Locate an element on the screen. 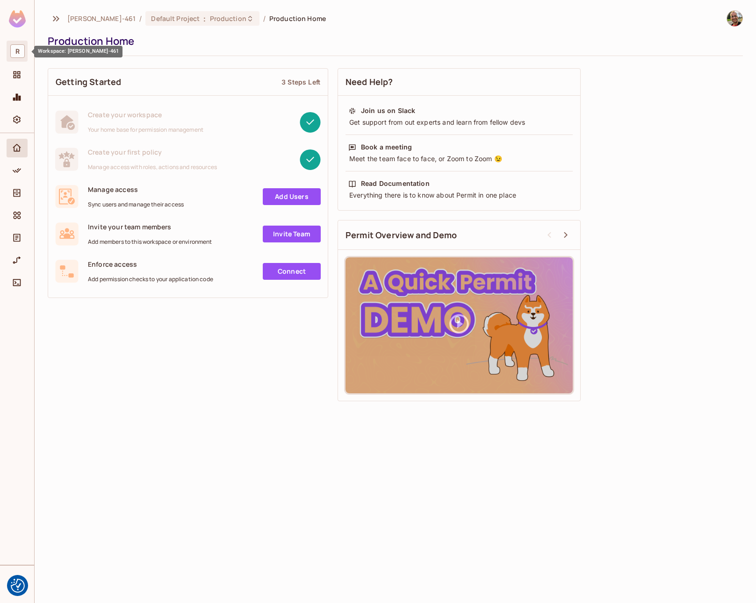 This screenshot has height=603, width=756. div: Directory is located at coordinates (17, 193).